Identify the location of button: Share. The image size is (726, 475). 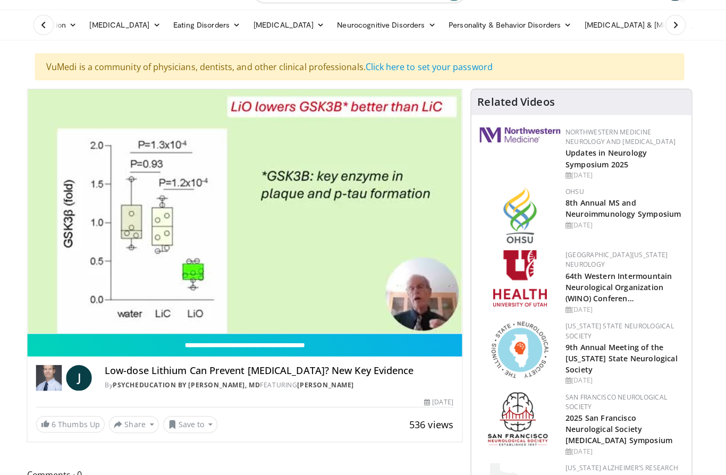
(139, 421).